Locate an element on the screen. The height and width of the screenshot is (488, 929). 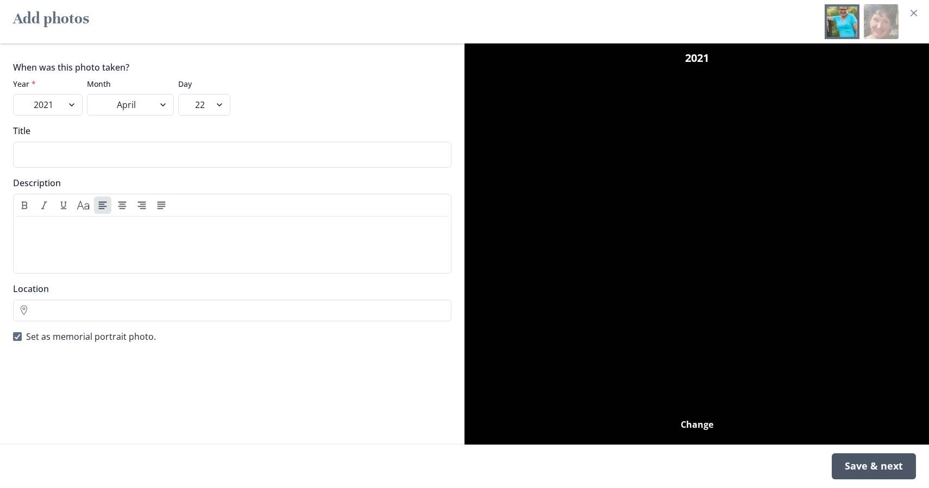
h2: Add photos is located at coordinates (51, 22).